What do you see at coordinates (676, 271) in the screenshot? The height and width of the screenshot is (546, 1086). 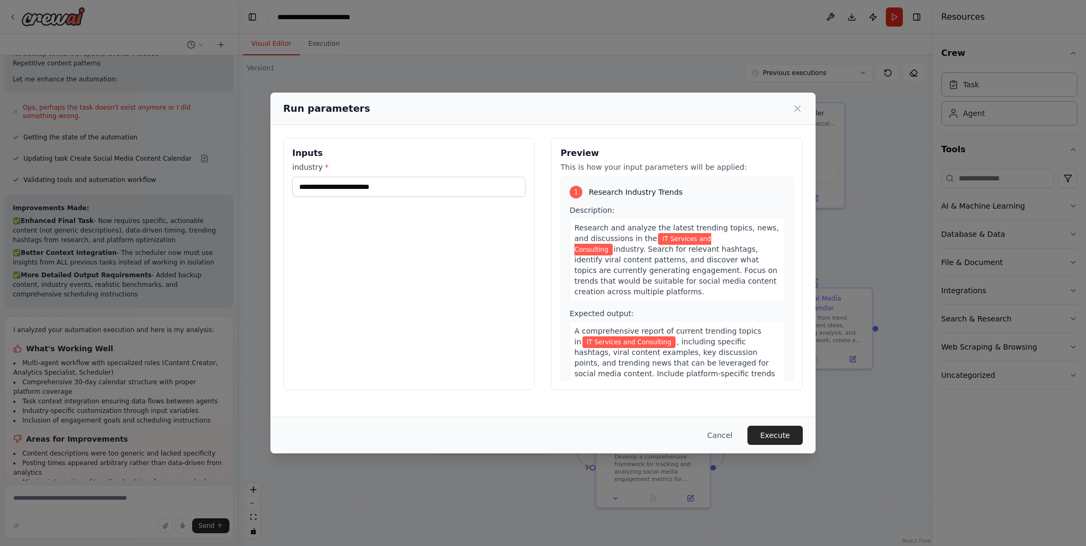 I see `span: industry. Search for relevant hashtags, identify viral content patterns, and discover what topics...` at bounding box center [676, 271].